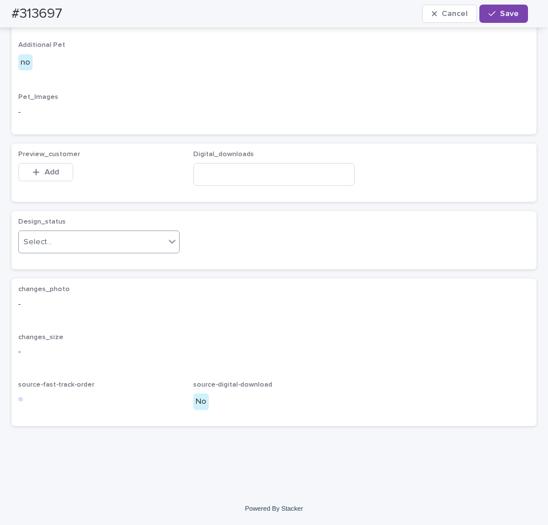 This screenshot has width=548, height=525. I want to click on span: Add, so click(52, 172).